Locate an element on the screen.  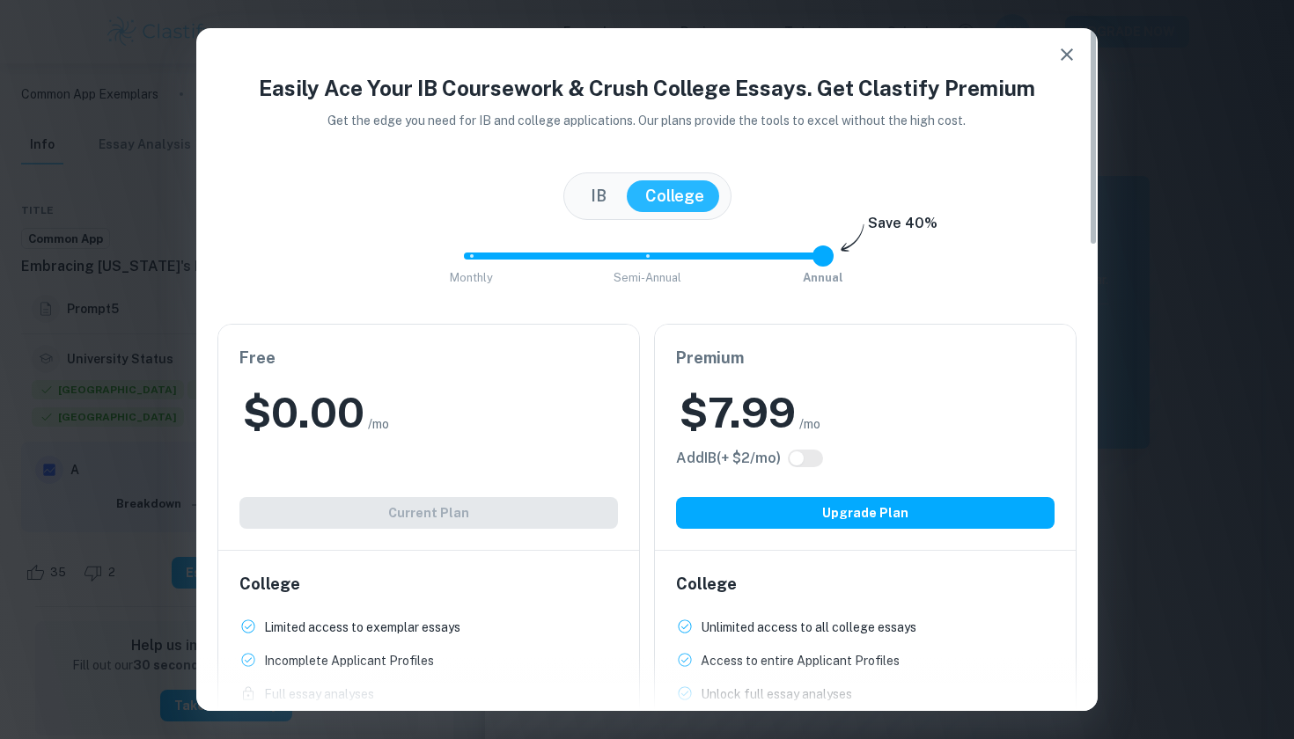
button: College is located at coordinates (674, 196).